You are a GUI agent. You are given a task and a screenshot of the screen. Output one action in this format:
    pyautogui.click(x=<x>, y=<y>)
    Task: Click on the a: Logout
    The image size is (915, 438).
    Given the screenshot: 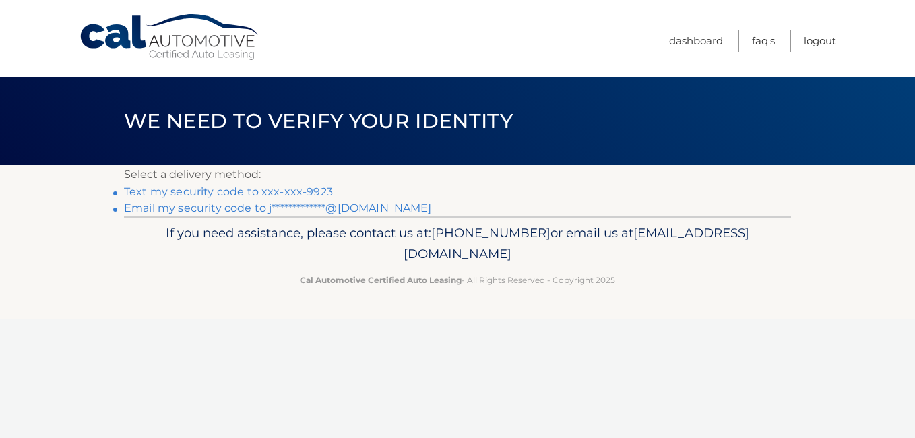 What is the action you would take?
    pyautogui.click(x=820, y=40)
    